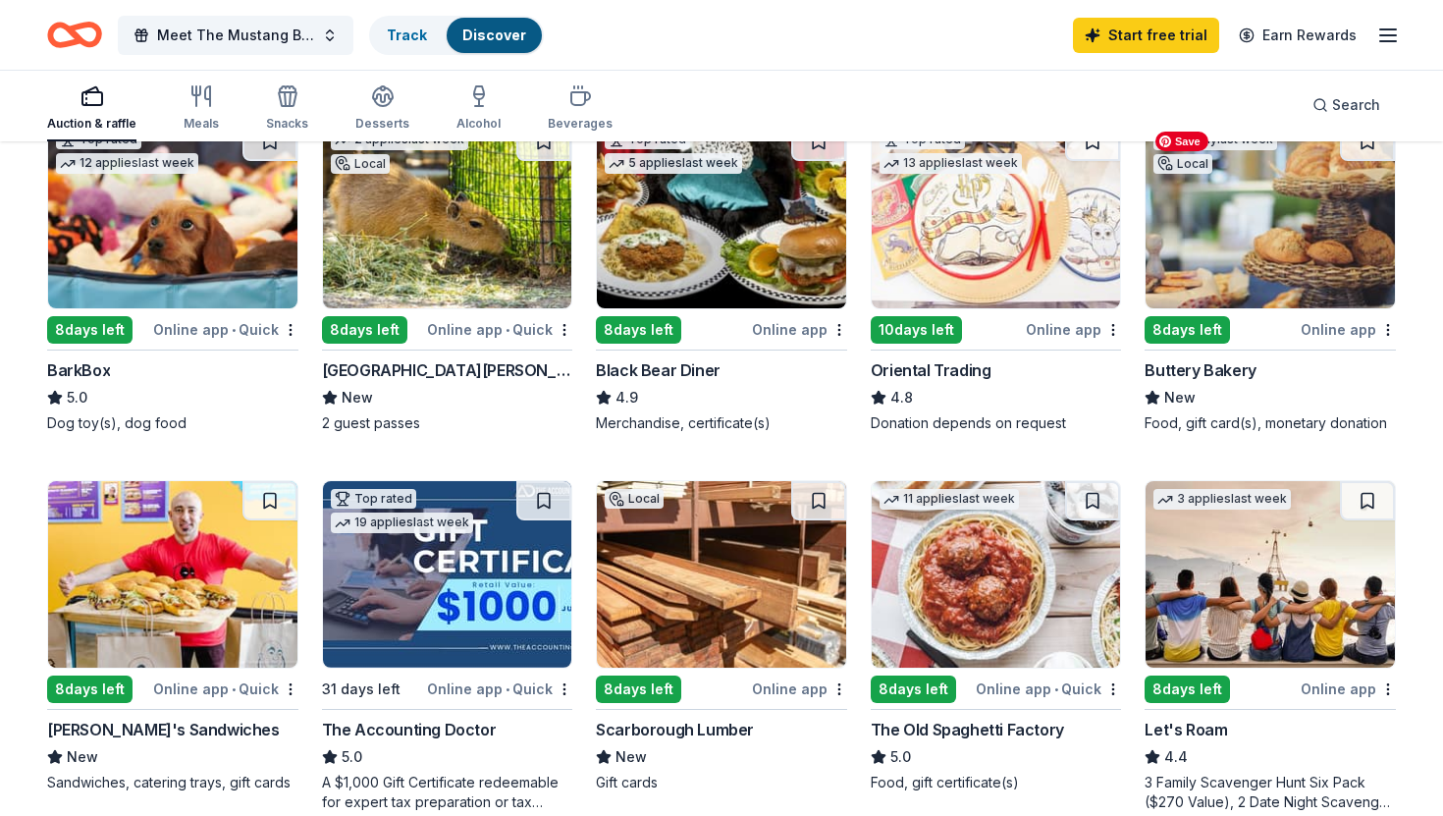 The width and height of the screenshot is (1443, 816). I want to click on div: Black Bear Diner, so click(658, 370).